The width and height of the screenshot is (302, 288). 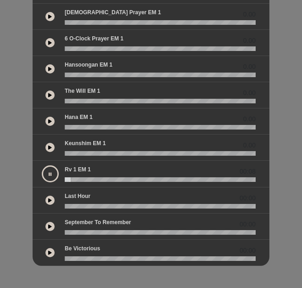 I want to click on p: September to Remember, so click(x=98, y=222).